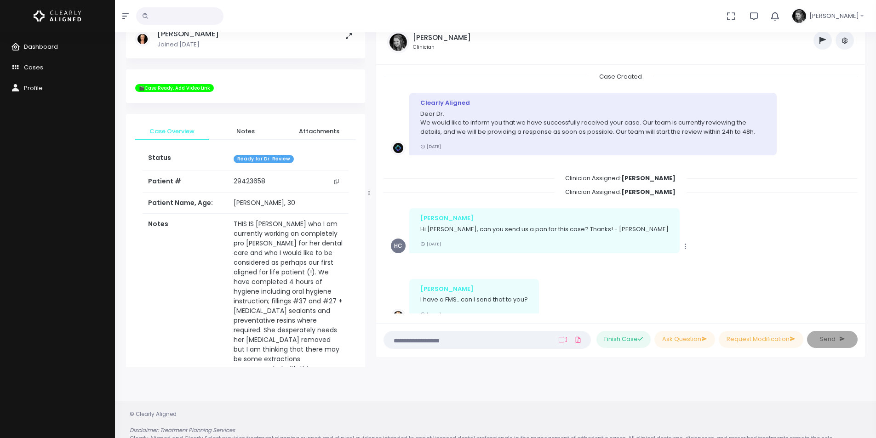 This screenshot has height=438, width=876. I want to click on p: I have a FMS...can I send that to you?, so click(474, 300).